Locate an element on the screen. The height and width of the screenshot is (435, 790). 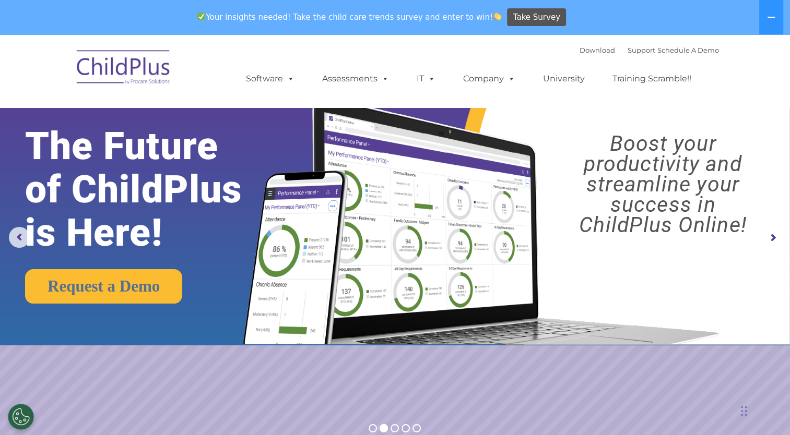
a: IT is located at coordinates (426, 79).